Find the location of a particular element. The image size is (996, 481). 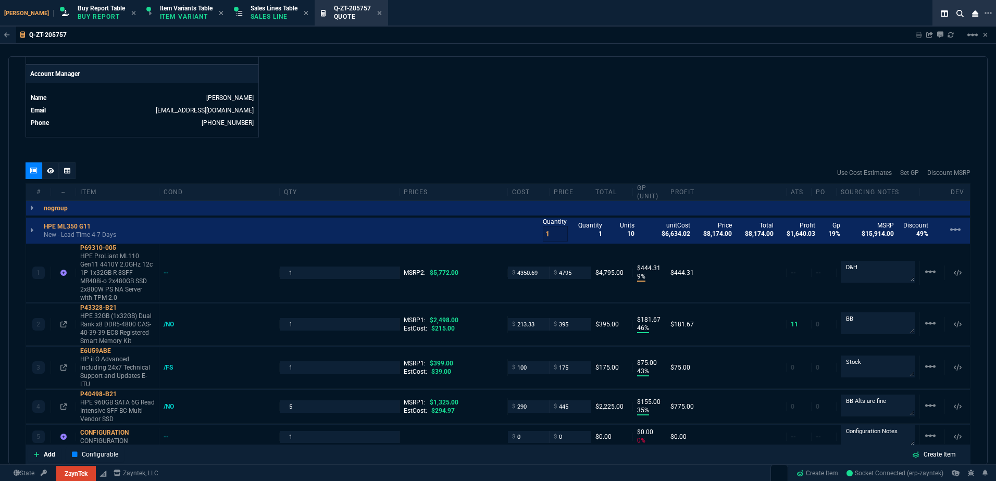

div: $175.00 is located at coordinates (611, 368).